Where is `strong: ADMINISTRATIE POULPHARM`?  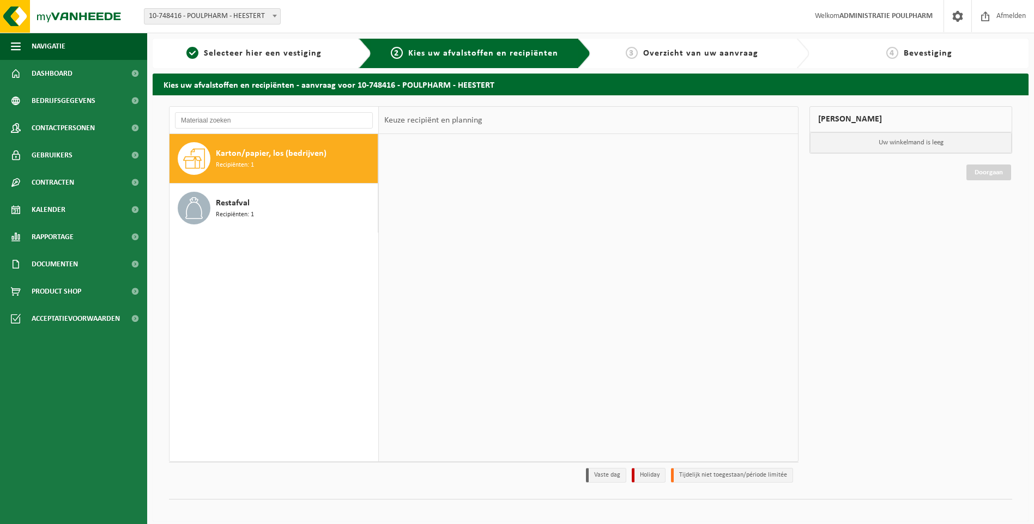
strong: ADMINISTRATIE POULPHARM is located at coordinates (886, 16).